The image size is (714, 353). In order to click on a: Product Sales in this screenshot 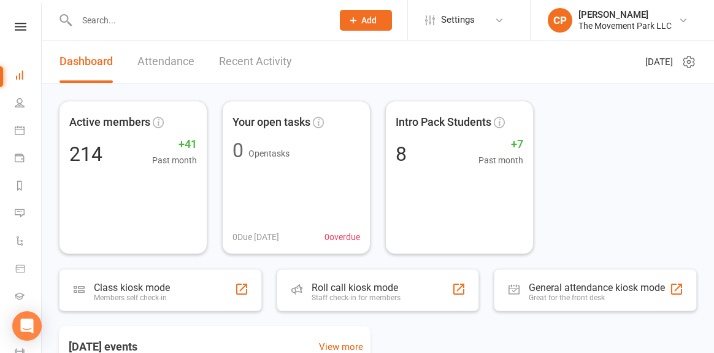, I will do `click(28, 269)`.